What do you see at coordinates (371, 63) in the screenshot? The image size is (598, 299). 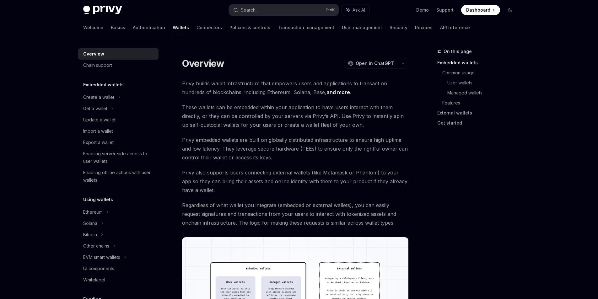 I see `button: Open in ChatGPT` at bounding box center [371, 63].